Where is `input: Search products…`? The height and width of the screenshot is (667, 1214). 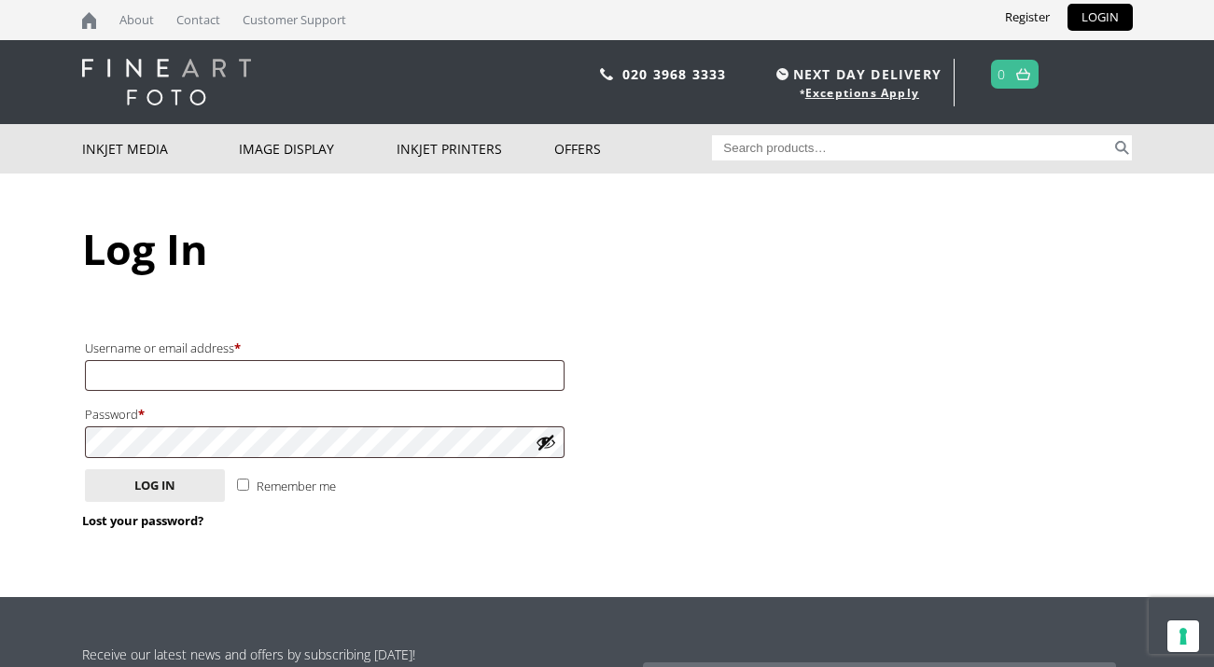
input: Search products… is located at coordinates (912, 147).